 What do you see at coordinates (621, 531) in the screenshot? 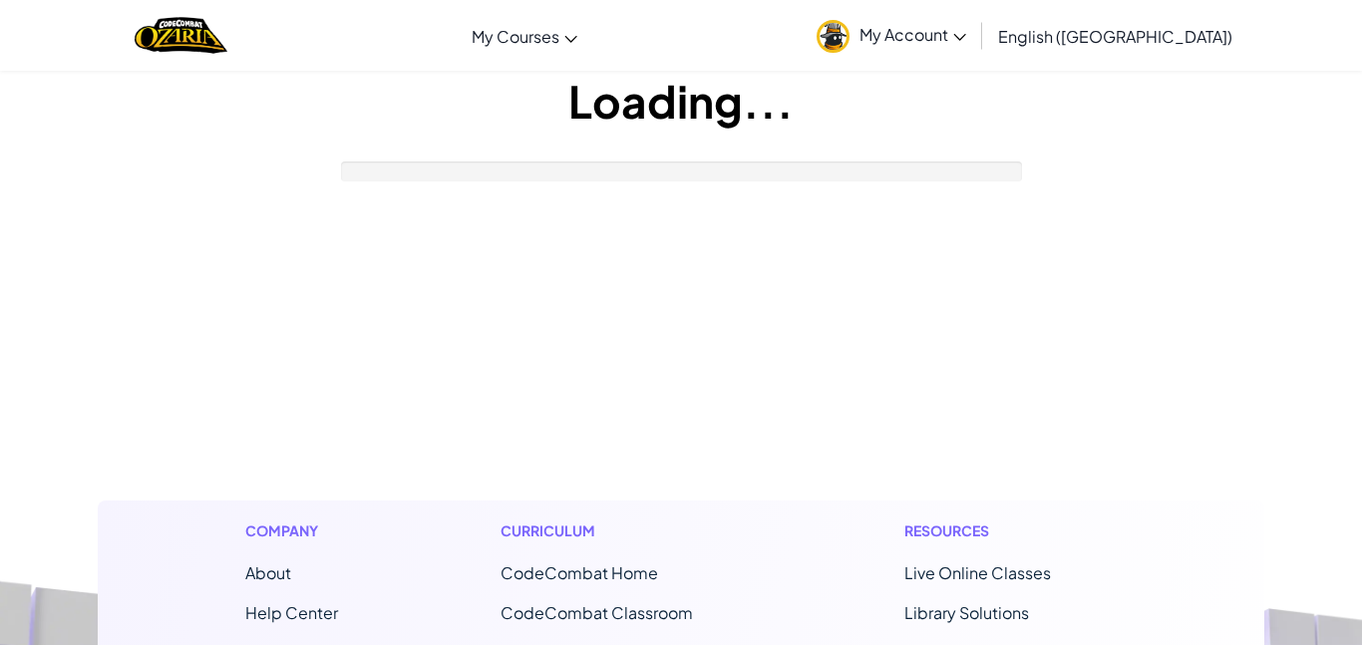
I see `h1: Curriculum` at bounding box center [621, 531].